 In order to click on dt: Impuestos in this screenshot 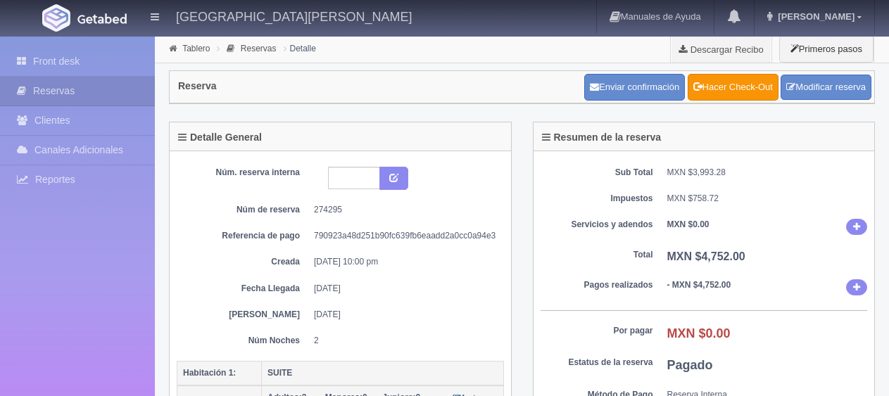, I will do `click(597, 199)`.